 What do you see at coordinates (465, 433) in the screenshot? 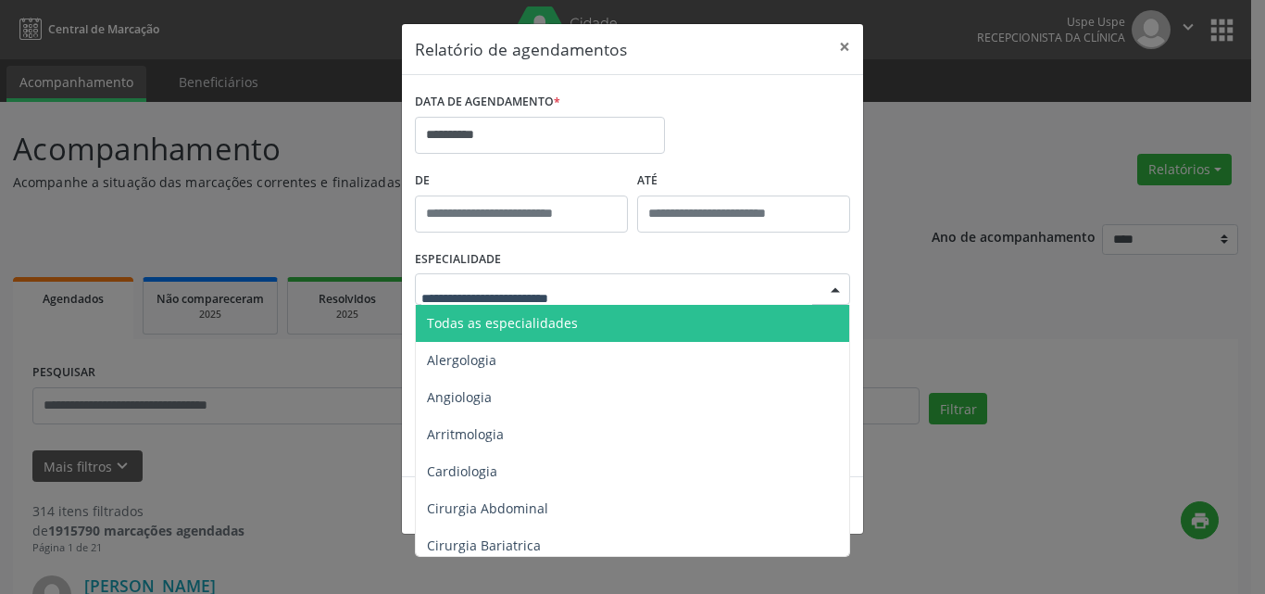
I see `span: Arritmologia` at bounding box center [465, 433].